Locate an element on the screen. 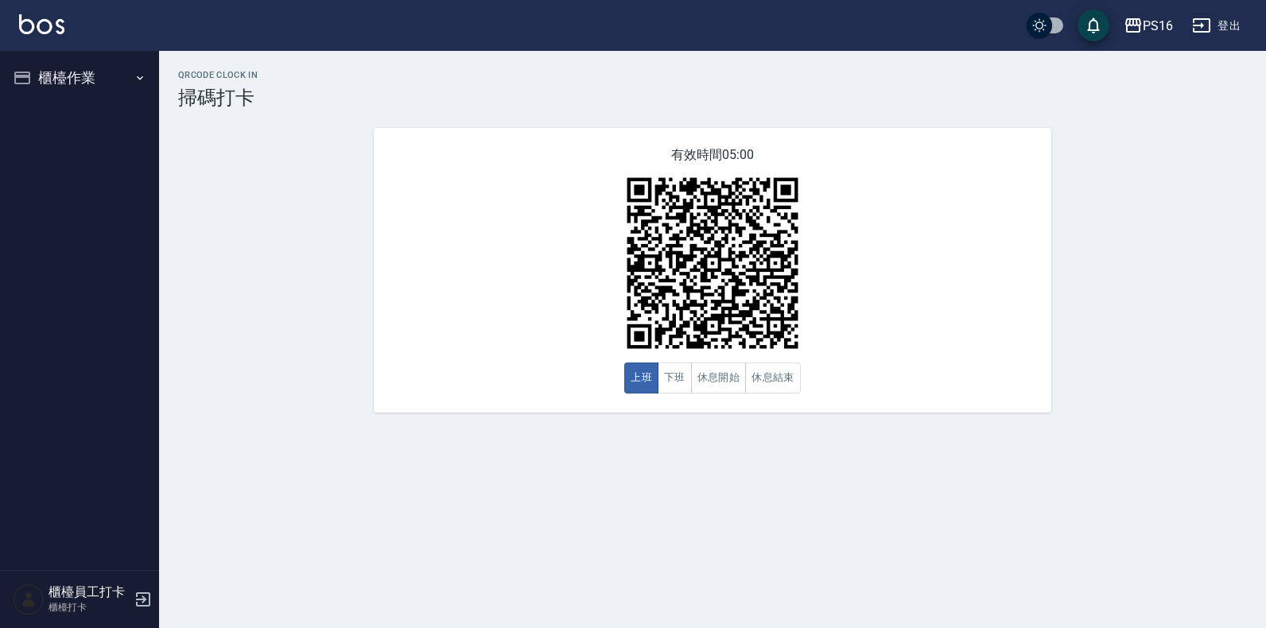  button: 下班 is located at coordinates (674, 378).